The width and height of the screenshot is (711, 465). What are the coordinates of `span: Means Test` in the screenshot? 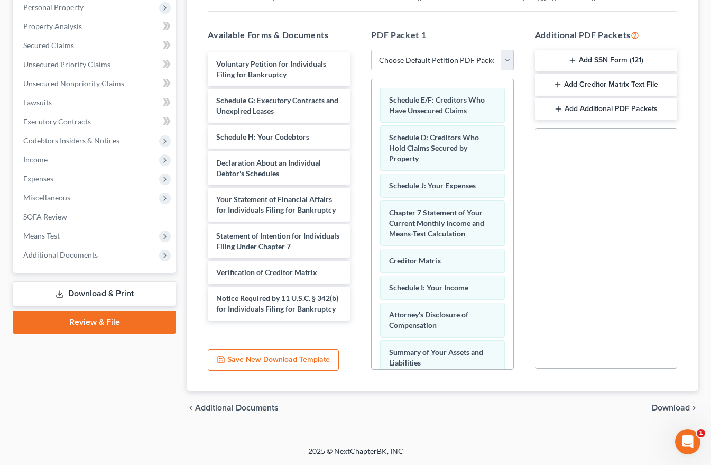 It's located at (41, 235).